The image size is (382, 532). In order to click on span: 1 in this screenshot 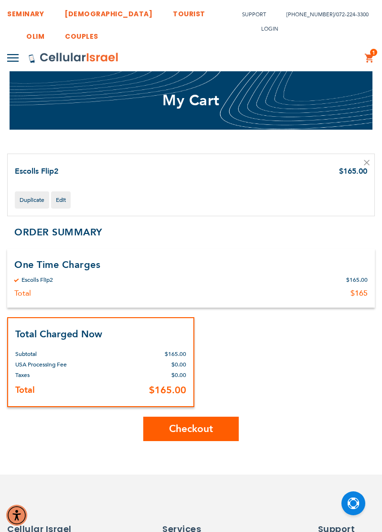, I will do `click(374, 53)`.